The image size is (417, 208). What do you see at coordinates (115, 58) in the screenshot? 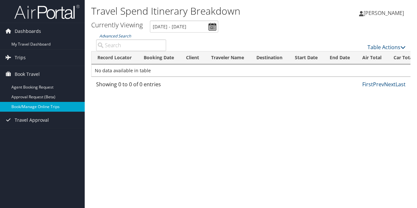
I see `th: Record Locator: activate to sort column ascending` at bounding box center [115, 58].